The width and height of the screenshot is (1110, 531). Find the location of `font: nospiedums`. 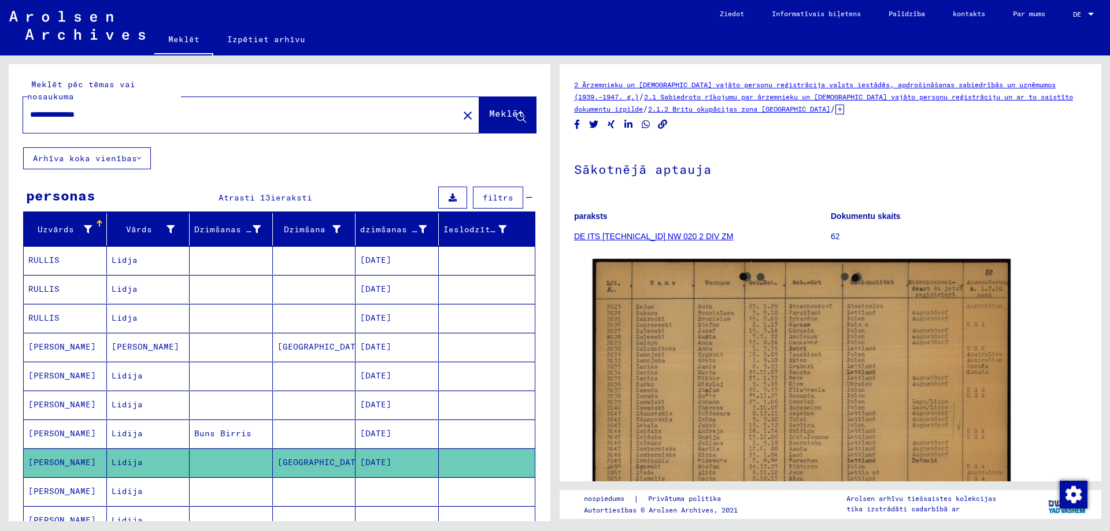

font: nospiedums is located at coordinates (604, 498).